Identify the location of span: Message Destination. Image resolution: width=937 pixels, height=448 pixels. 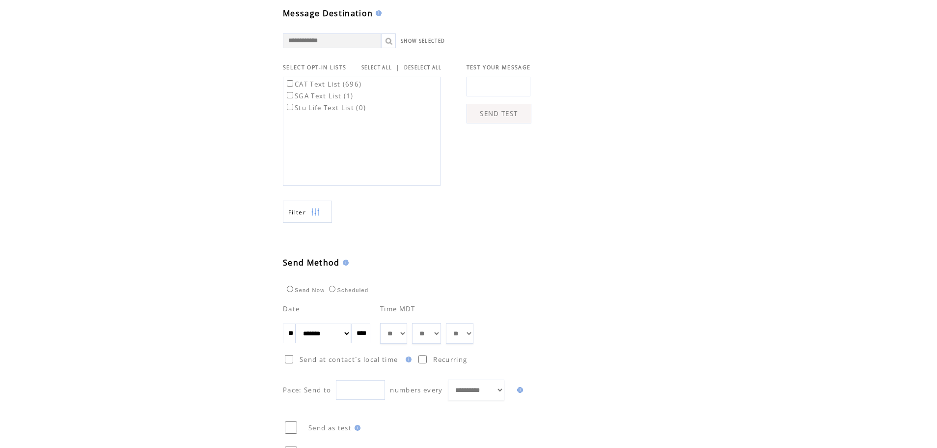
(328, 13).